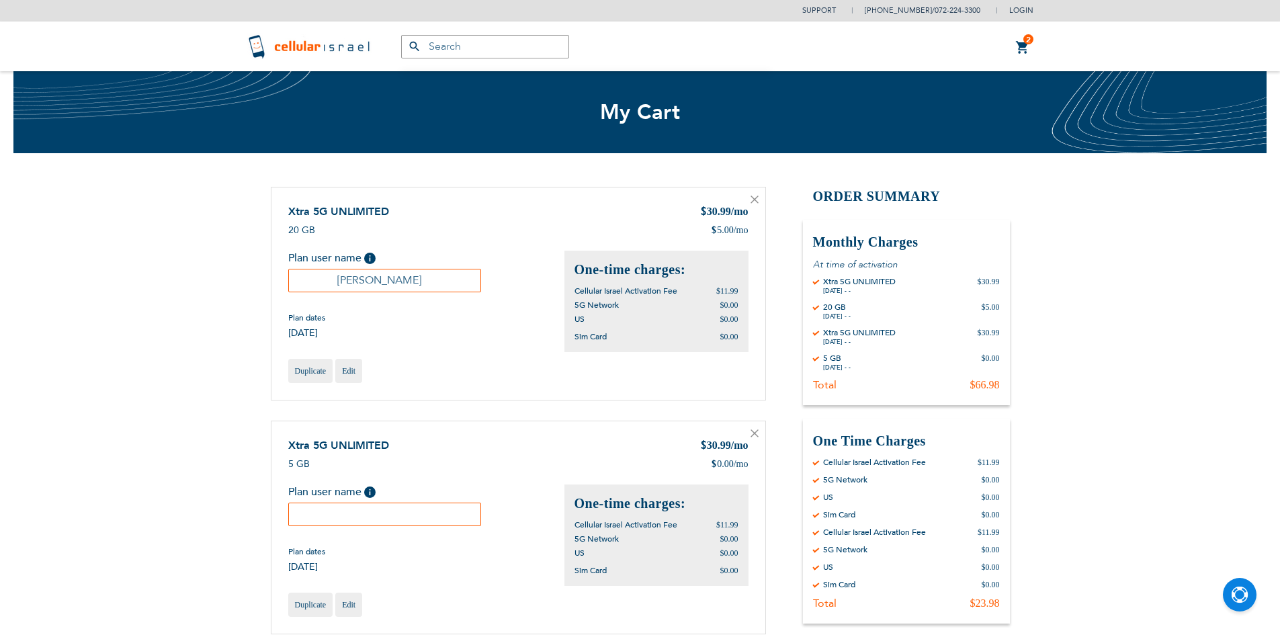  What do you see at coordinates (729, 464) in the screenshot?
I see `div: 0.00` at bounding box center [729, 464].